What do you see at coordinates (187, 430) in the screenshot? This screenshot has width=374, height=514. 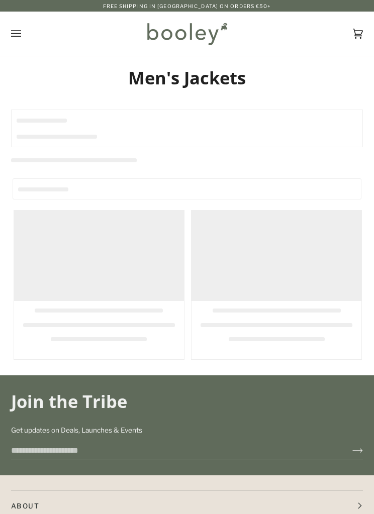 I see `p: Get updates on Deals, Launches & Events` at bounding box center [187, 430].